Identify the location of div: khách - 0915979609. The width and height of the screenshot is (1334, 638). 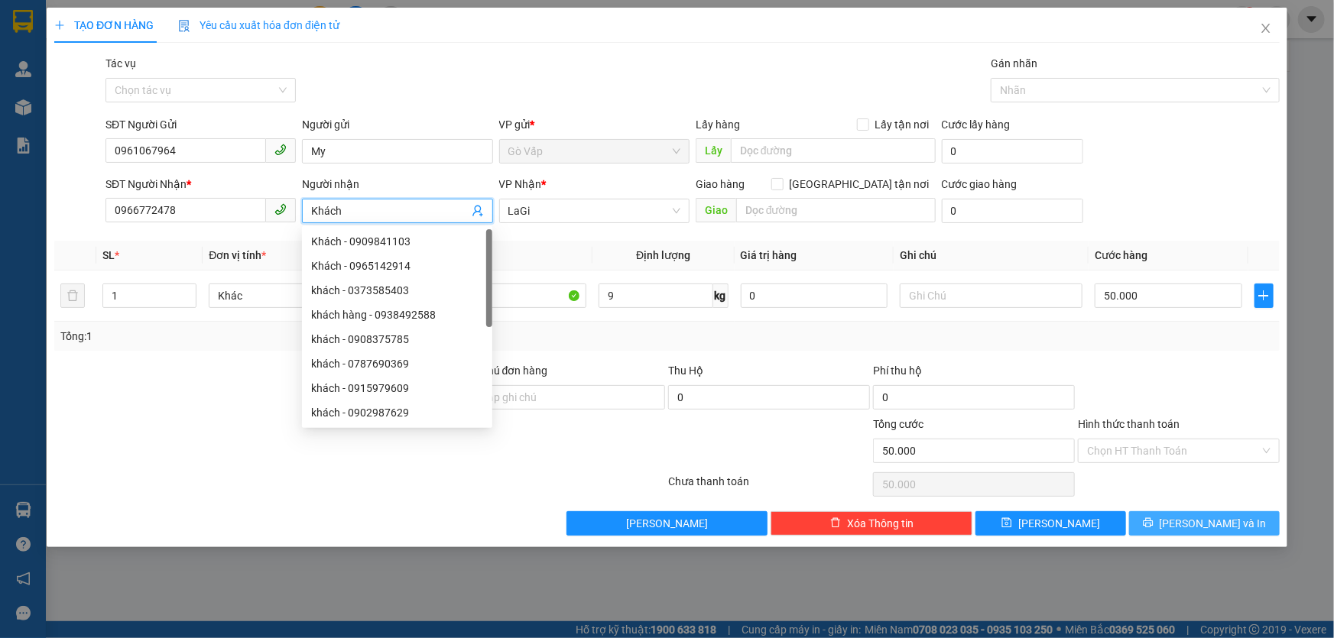
(397, 388).